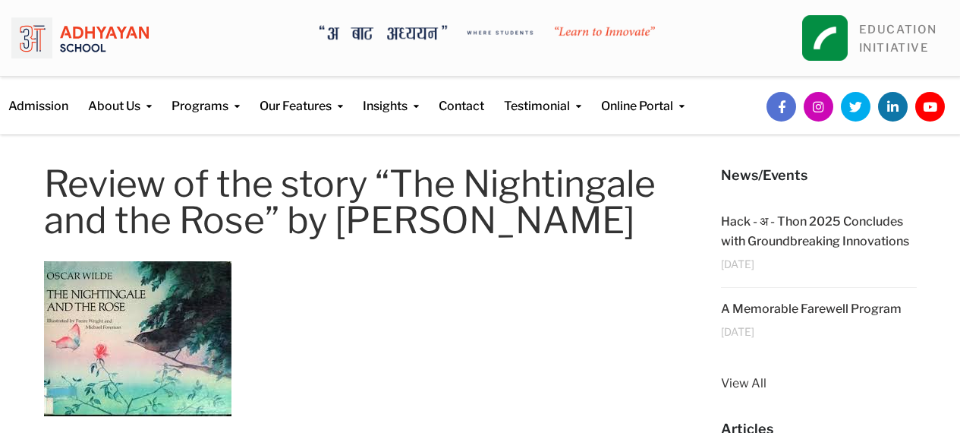  I want to click on a: Our Features, so click(301, 96).